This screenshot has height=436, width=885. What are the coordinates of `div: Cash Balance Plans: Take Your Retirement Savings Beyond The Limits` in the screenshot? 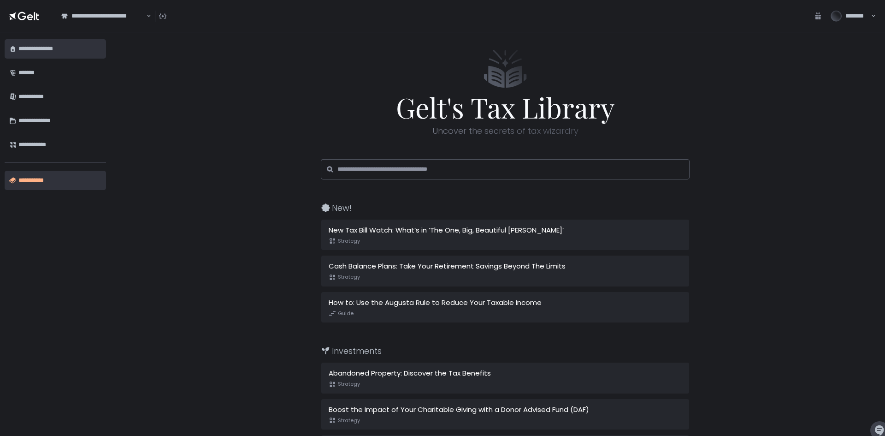 It's located at (505, 266).